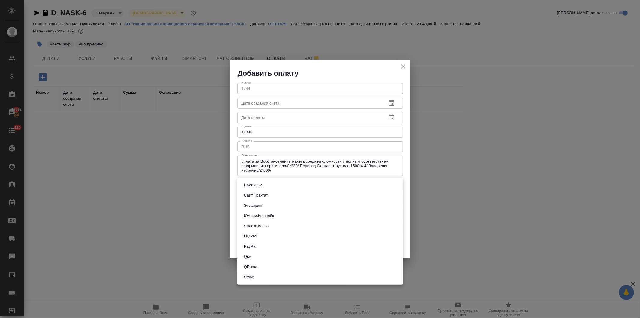 The image size is (640, 318). Describe the element at coordinates (251, 267) in the screenshot. I see `button: QR-код` at that location.